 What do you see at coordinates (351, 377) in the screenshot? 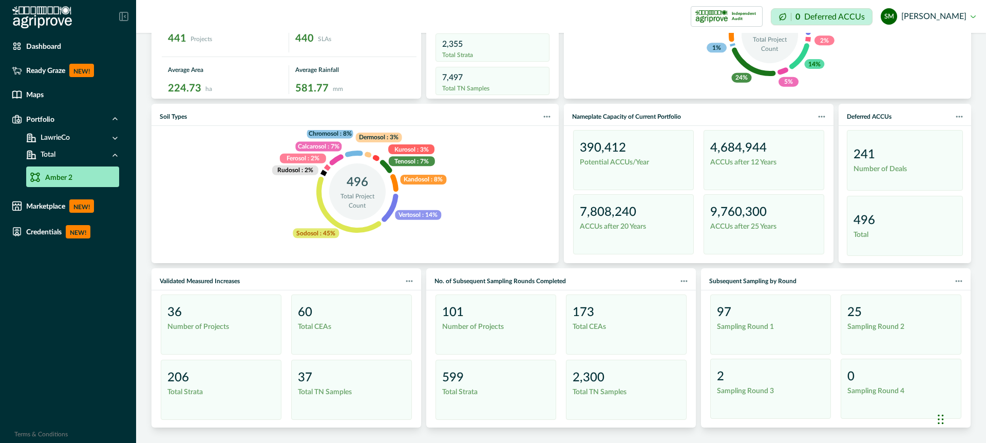
I see `p: 37` at bounding box center [351, 377].